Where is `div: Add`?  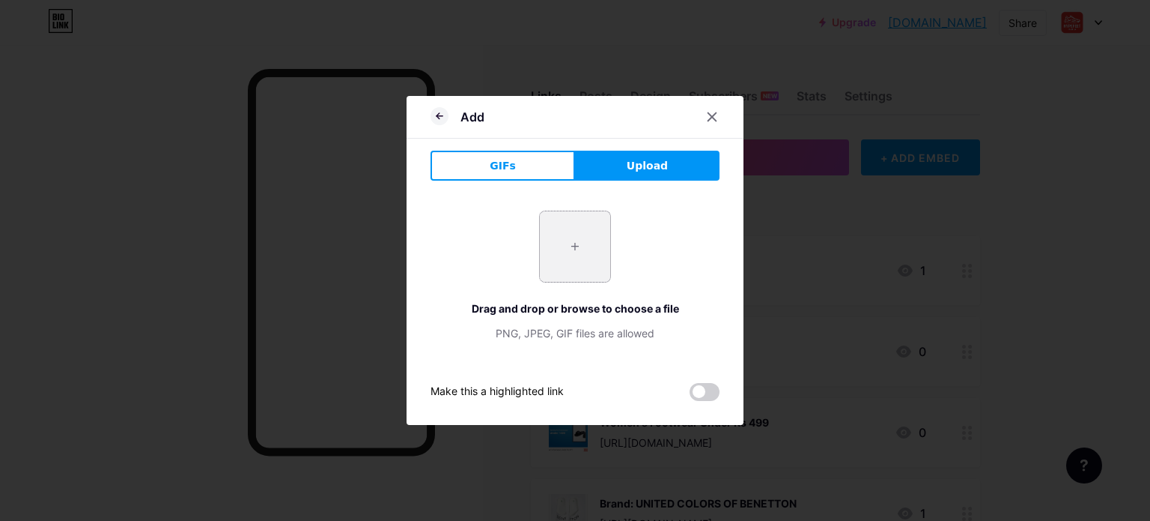
div: Add is located at coordinates (473, 117).